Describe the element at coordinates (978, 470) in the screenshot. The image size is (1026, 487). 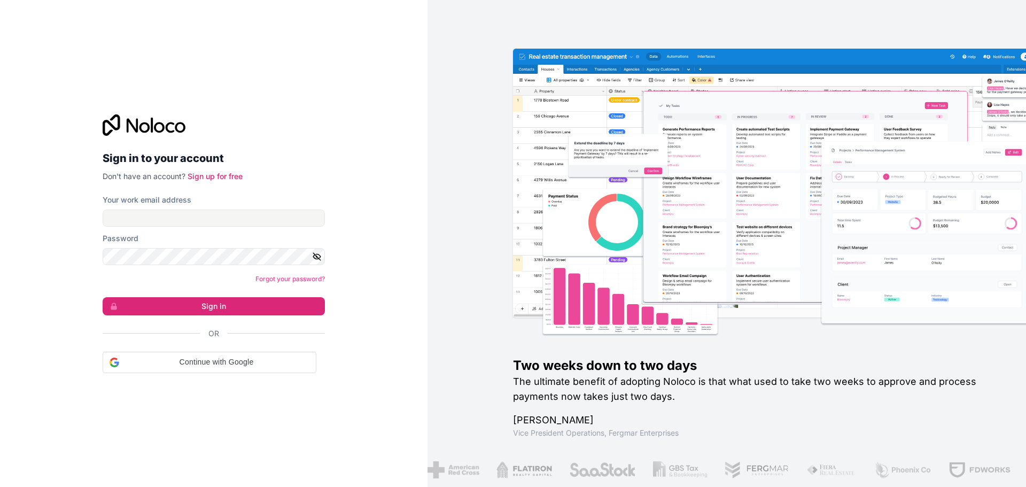
I see `img: /assets/fdworks-Bi04fVtw.png` at that location.